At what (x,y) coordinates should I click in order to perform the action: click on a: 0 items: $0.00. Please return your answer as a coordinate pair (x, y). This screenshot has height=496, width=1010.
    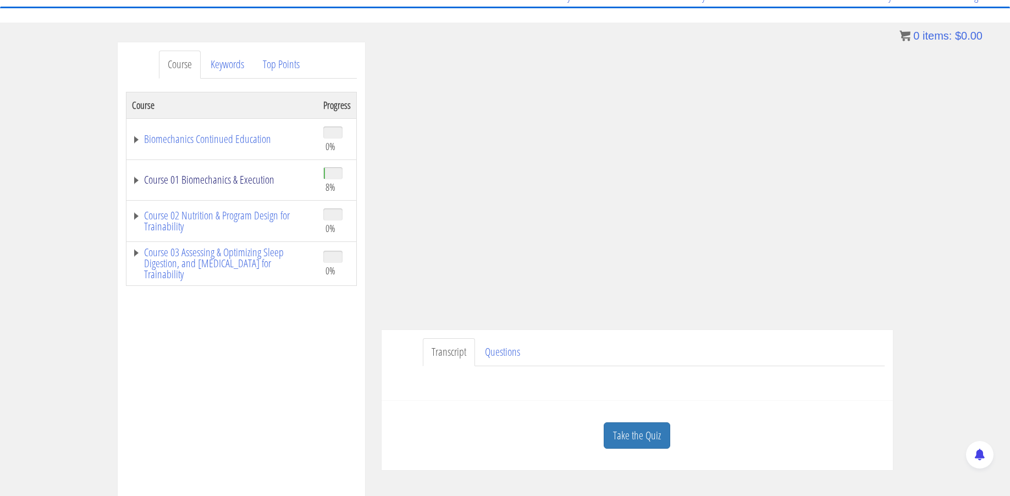
    Looking at the image, I should click on (940, 36).